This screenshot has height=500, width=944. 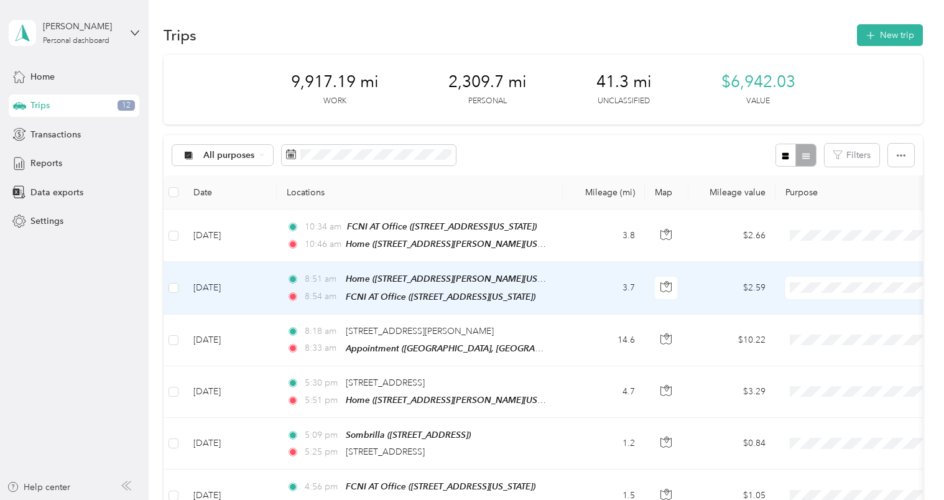 I want to click on span: 8:51 am, so click(x=322, y=279).